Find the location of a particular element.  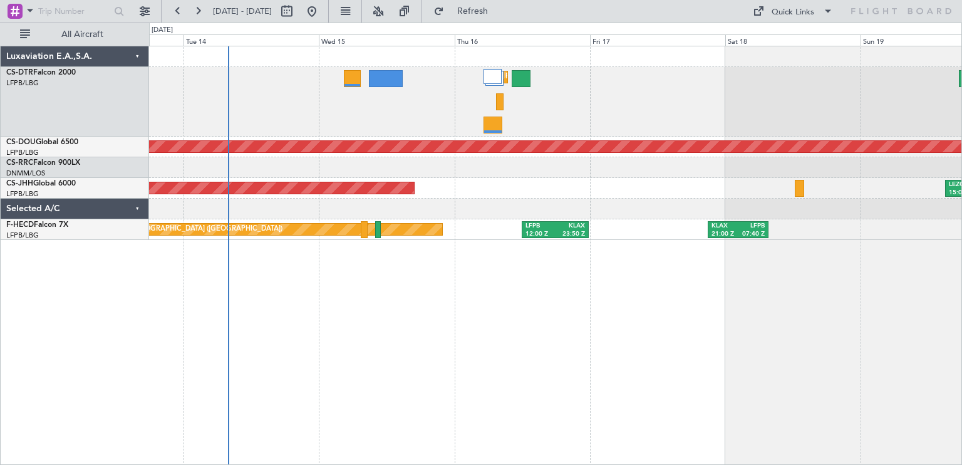

button: All Aircraft is located at coordinates (74, 34).